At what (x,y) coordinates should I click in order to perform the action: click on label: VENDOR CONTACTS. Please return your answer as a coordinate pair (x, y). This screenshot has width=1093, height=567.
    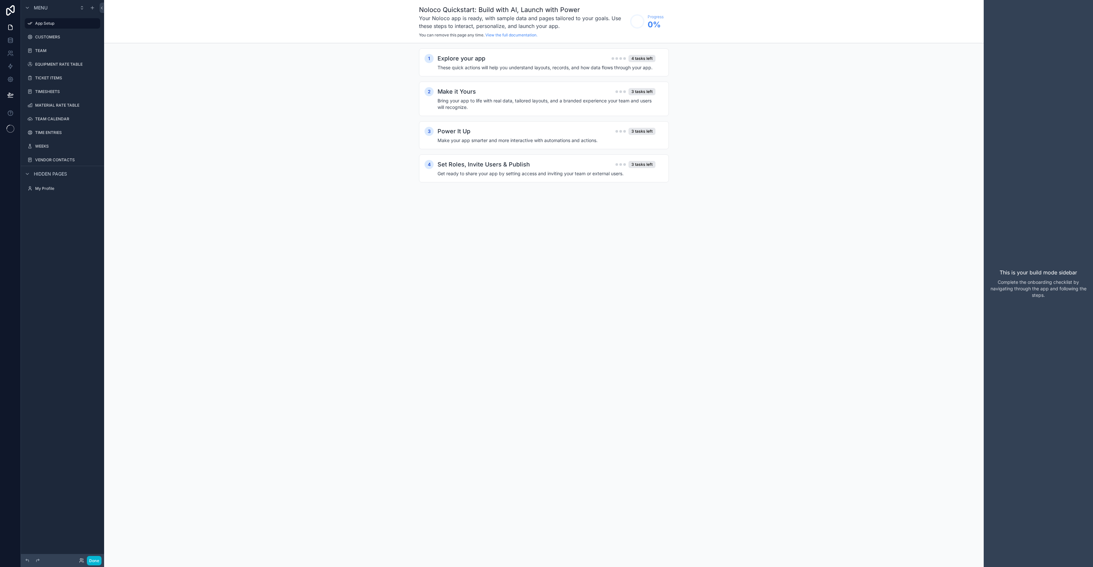
    Looking at the image, I should click on (67, 160).